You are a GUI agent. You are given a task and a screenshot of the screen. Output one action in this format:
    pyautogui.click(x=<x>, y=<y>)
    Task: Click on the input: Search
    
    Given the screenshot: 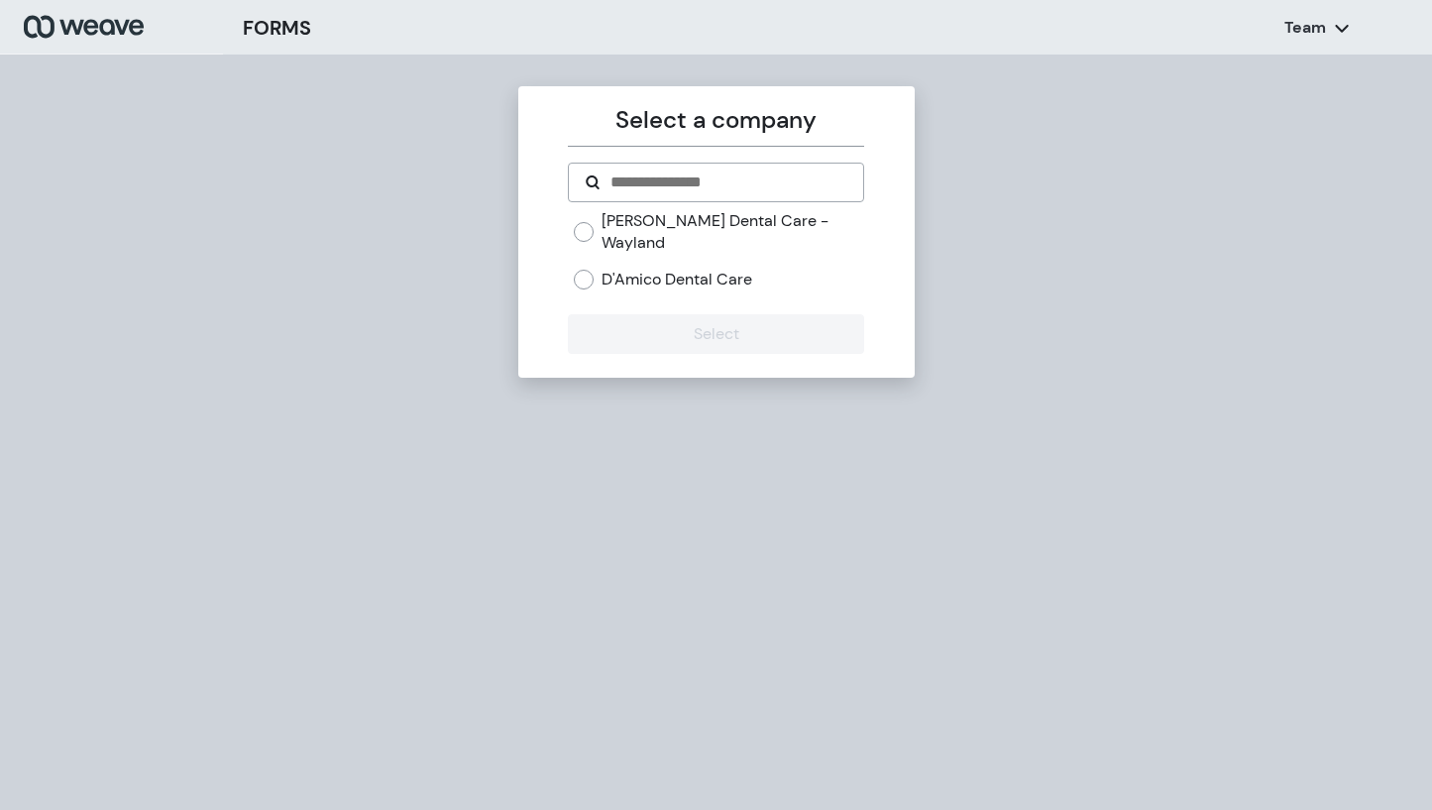 What is the action you would take?
    pyautogui.click(x=728, y=182)
    